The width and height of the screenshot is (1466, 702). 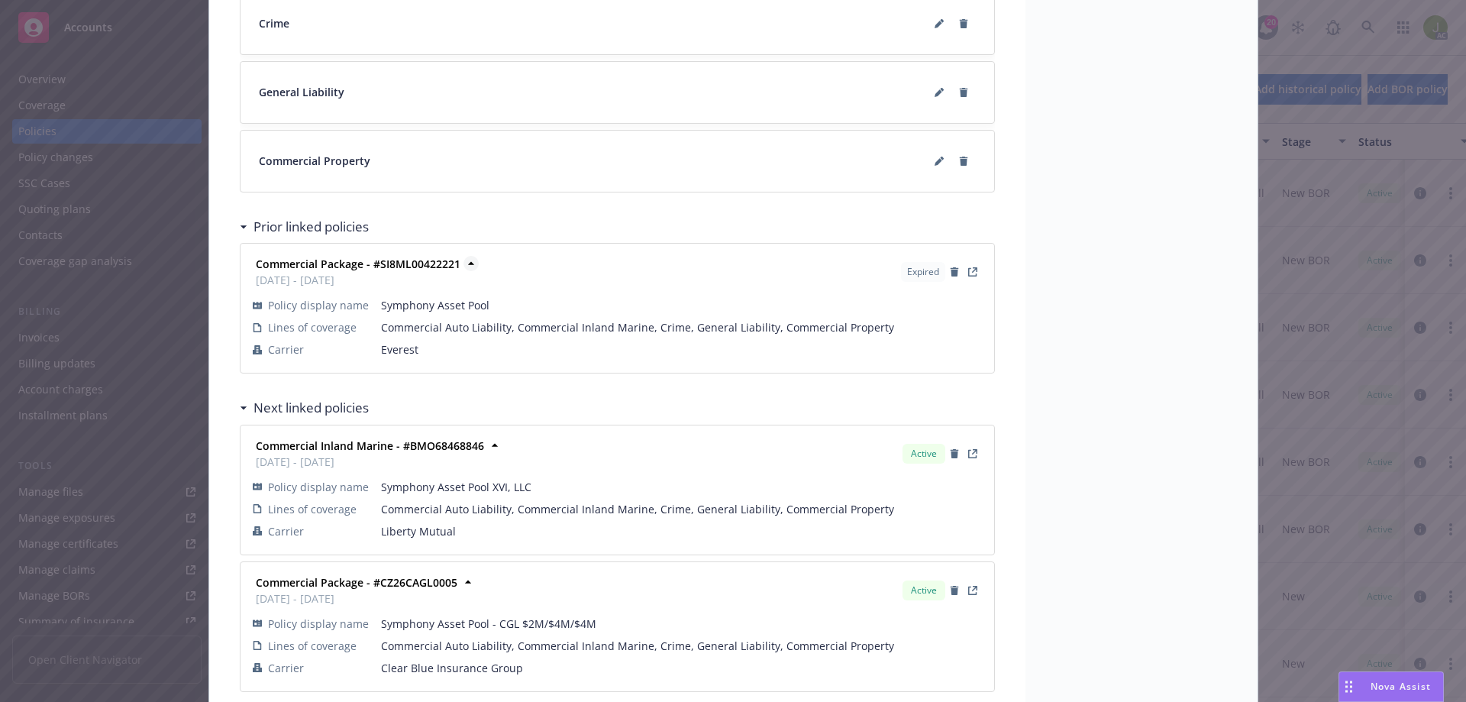 I want to click on span: Clear Blue Insurance Group, so click(x=681, y=667).